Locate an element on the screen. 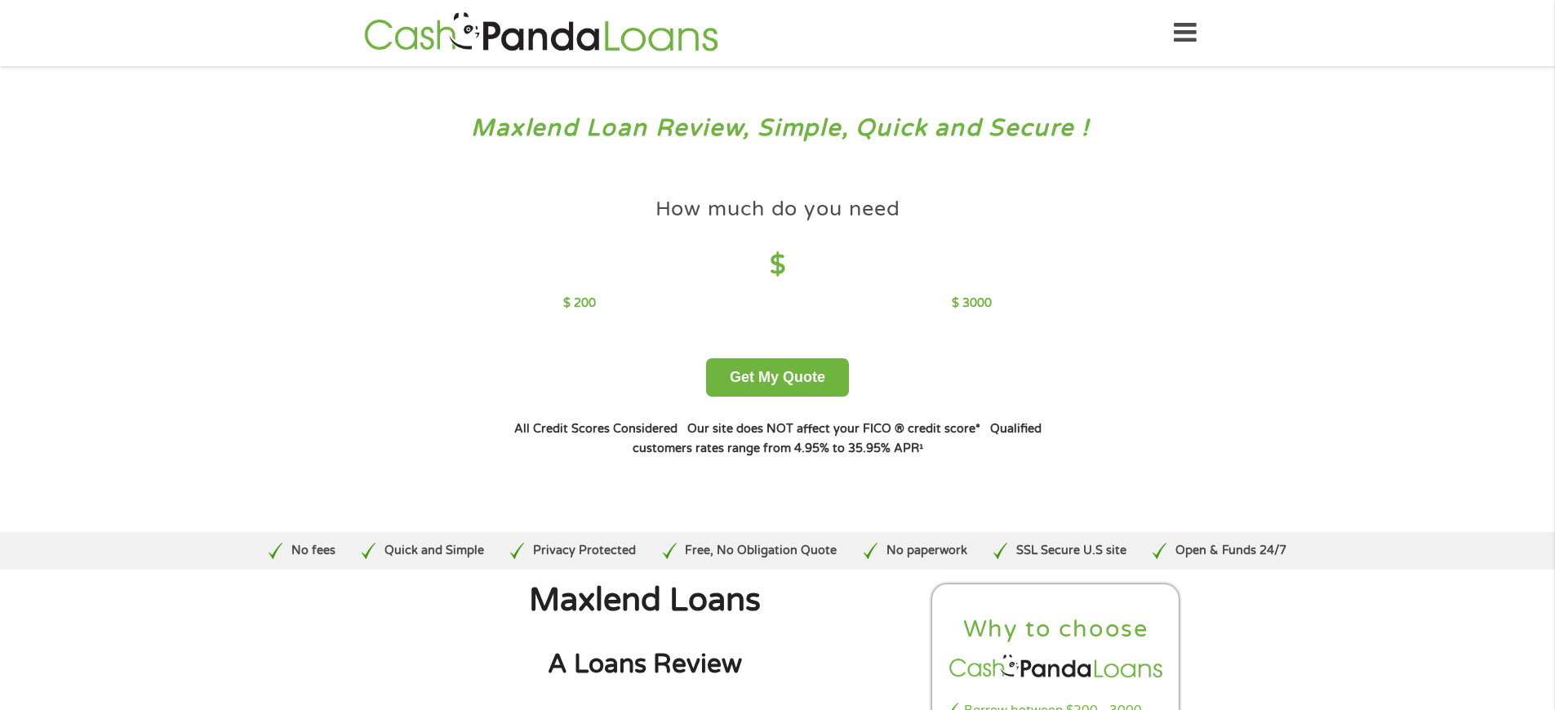 The width and height of the screenshot is (1555, 710). h2: Why to choose is located at coordinates (1056, 629).